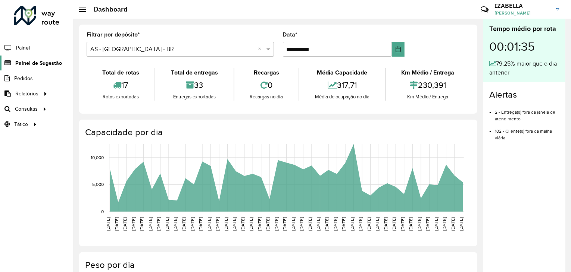  What do you see at coordinates (113, 35) in the screenshot?
I see `label: Filtrar por depósito` at bounding box center [113, 35].